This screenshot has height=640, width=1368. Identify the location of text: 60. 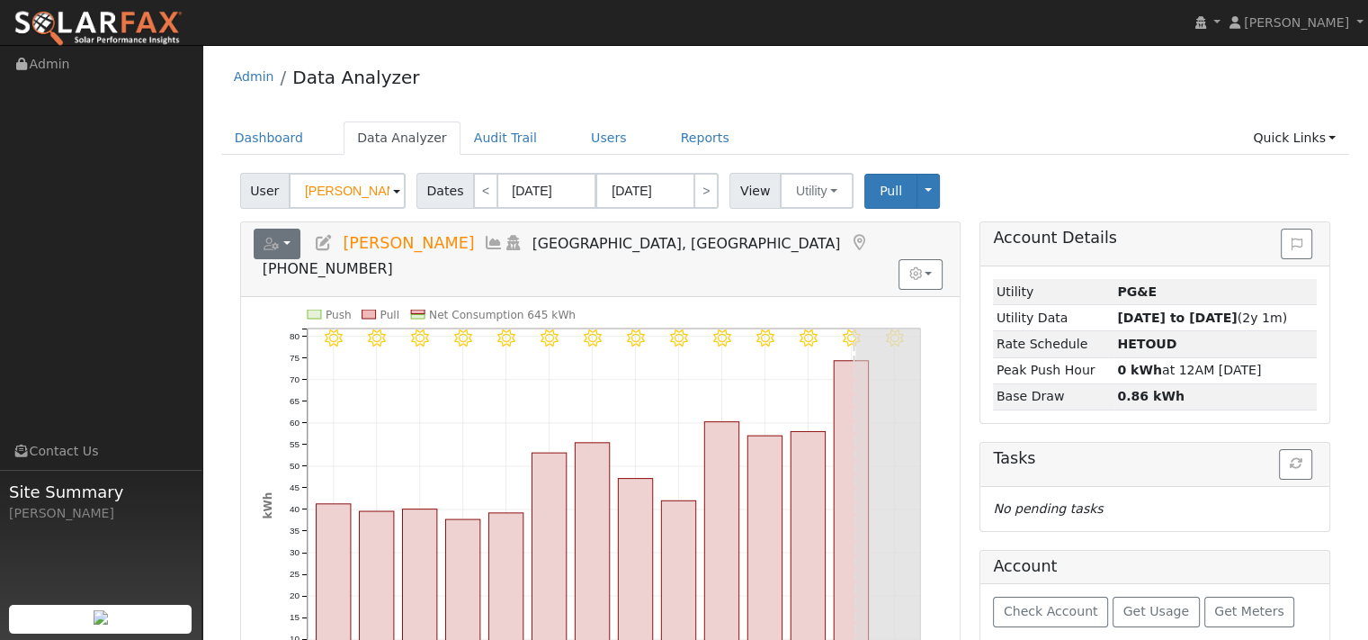
(295, 422).